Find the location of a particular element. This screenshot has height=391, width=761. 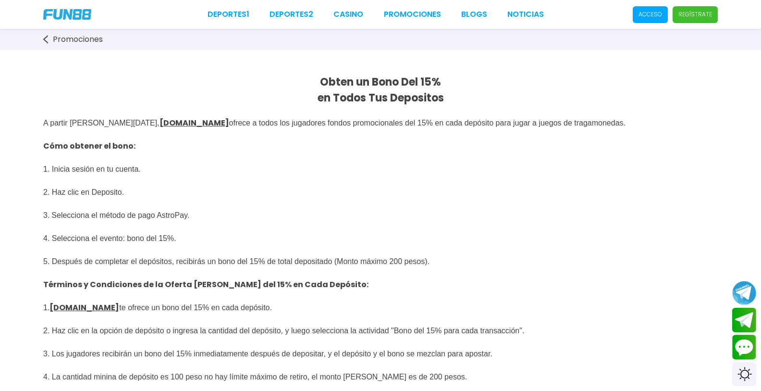

button: Contact customer service is located at coordinates (744, 347).